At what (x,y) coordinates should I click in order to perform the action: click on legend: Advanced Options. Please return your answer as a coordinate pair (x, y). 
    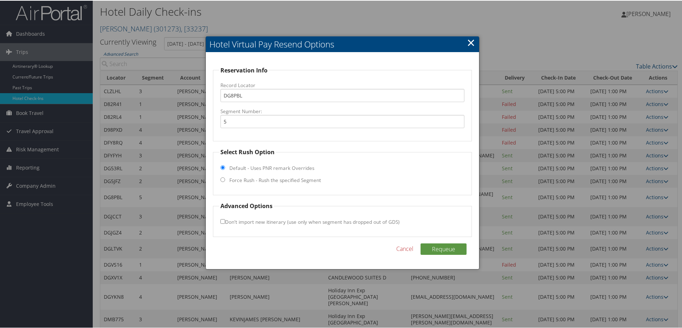
    Looking at the image, I should click on (247, 205).